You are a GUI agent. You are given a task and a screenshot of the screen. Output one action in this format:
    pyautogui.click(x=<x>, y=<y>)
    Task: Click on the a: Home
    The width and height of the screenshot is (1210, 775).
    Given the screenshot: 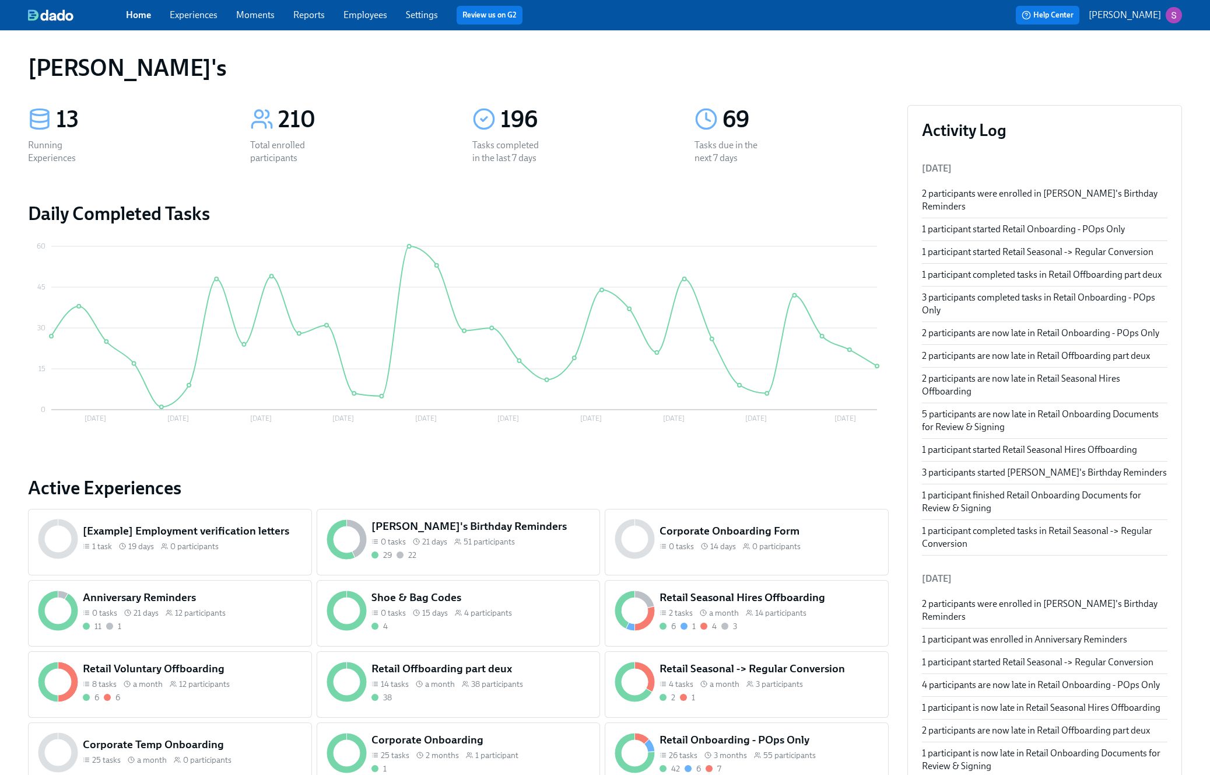 What is the action you would take?
    pyautogui.click(x=138, y=15)
    